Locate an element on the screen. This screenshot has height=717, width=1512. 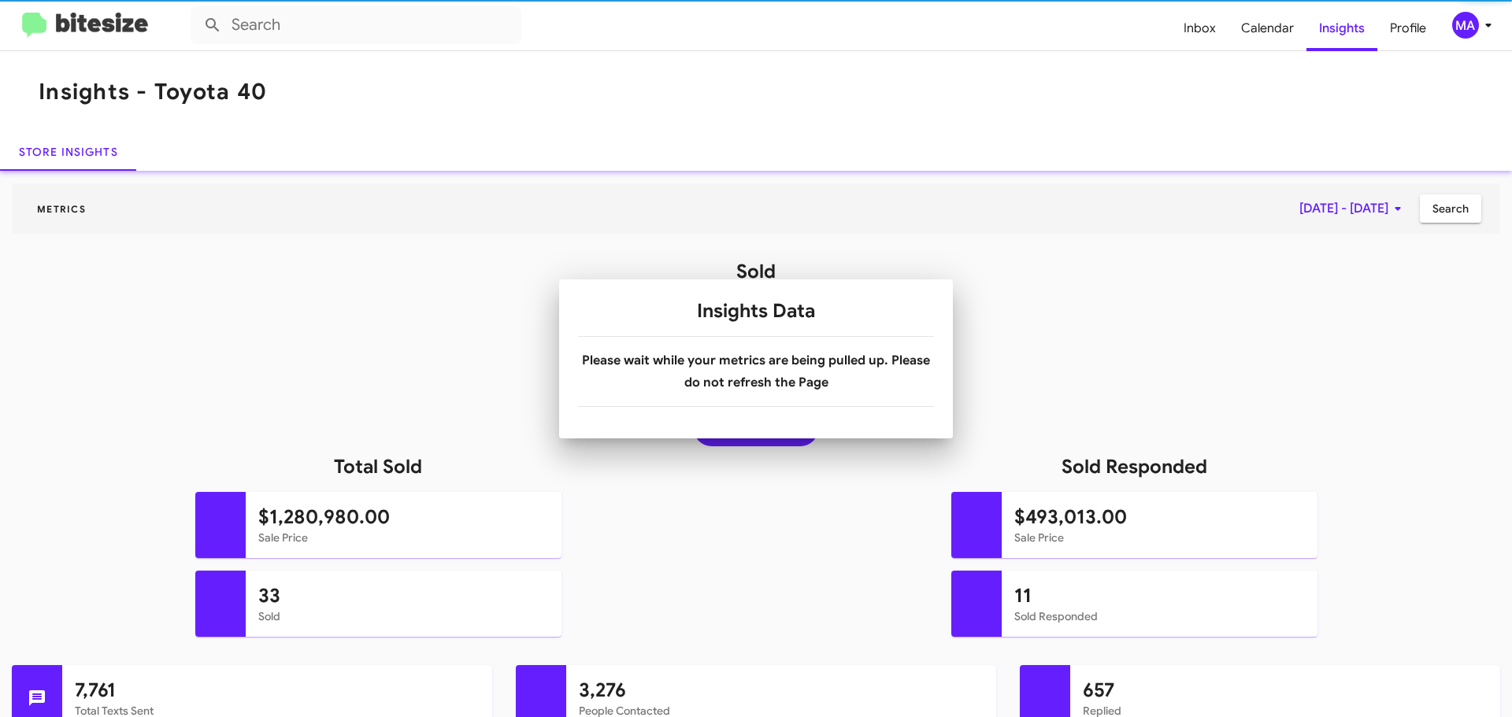
mat-card-subtitle: Sold is located at coordinates (403, 616).